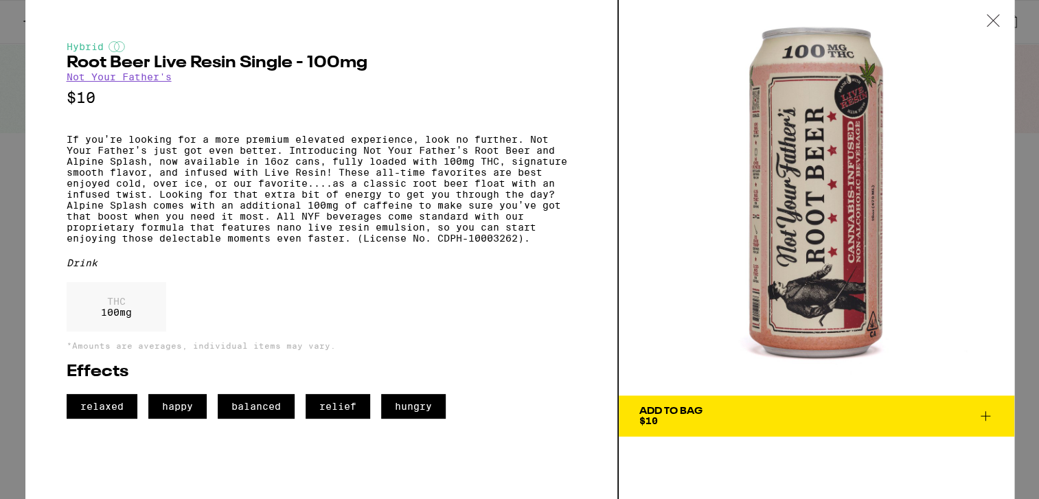 The width and height of the screenshot is (1039, 499). What do you see at coordinates (117, 47) in the screenshot?
I see `img: hybridColor.svg` at bounding box center [117, 47].